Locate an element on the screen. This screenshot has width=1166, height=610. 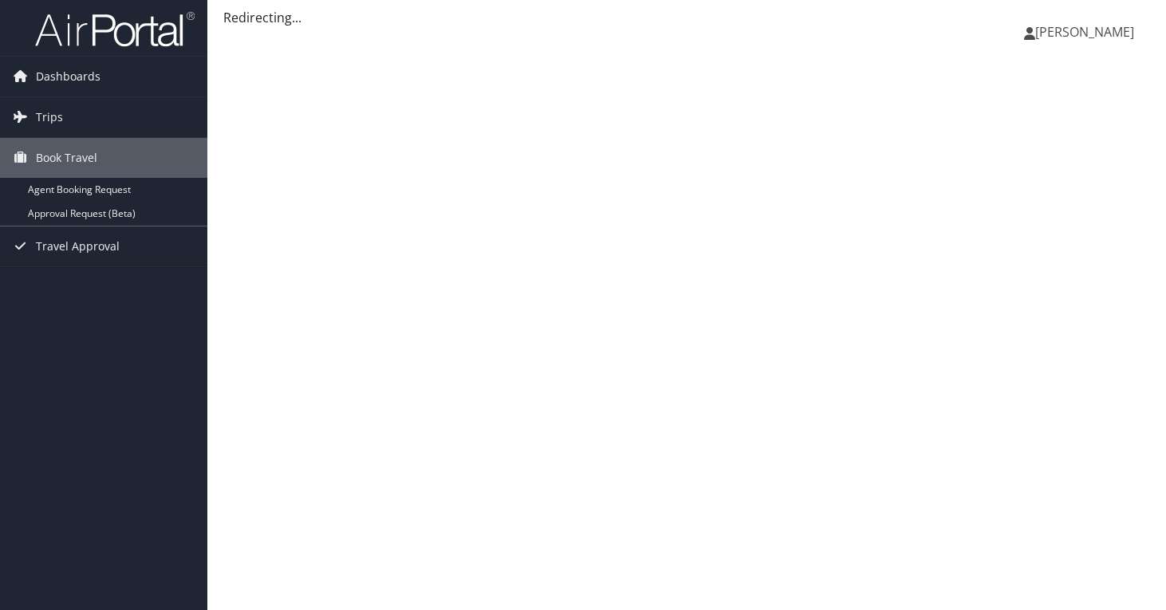
span: Travel Approval is located at coordinates (77, 247).